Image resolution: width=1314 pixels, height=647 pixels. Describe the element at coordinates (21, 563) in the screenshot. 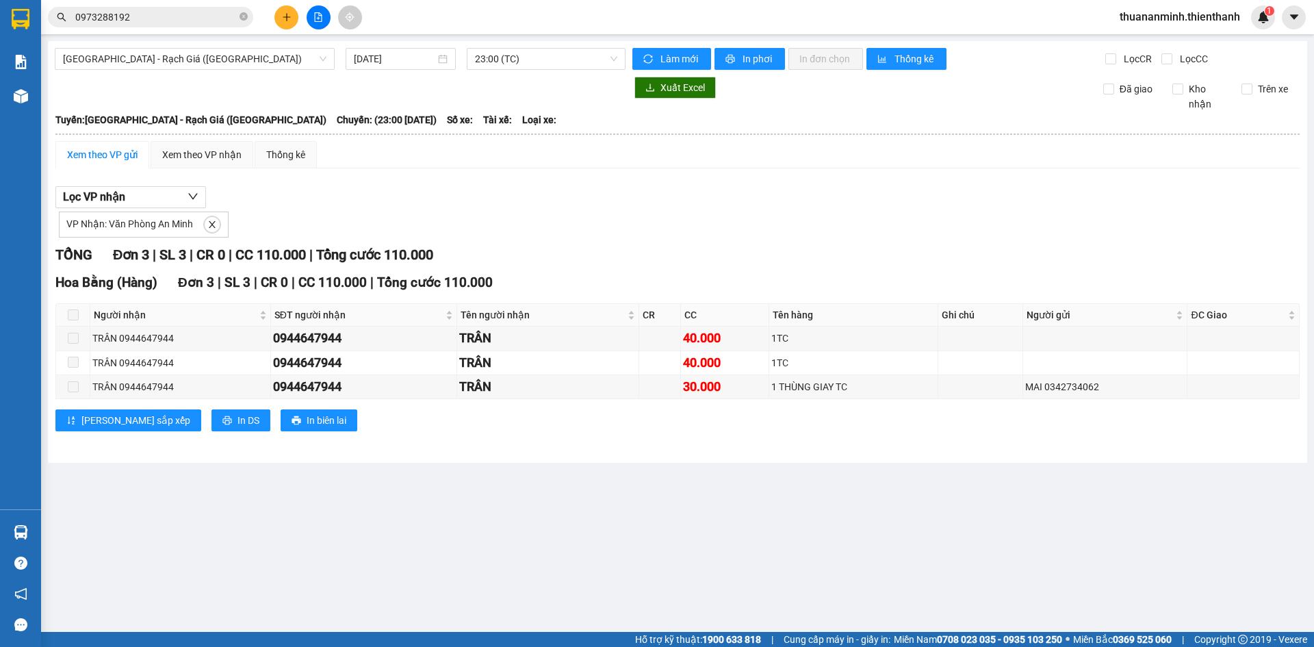

I see `span: question-circle` at that location.